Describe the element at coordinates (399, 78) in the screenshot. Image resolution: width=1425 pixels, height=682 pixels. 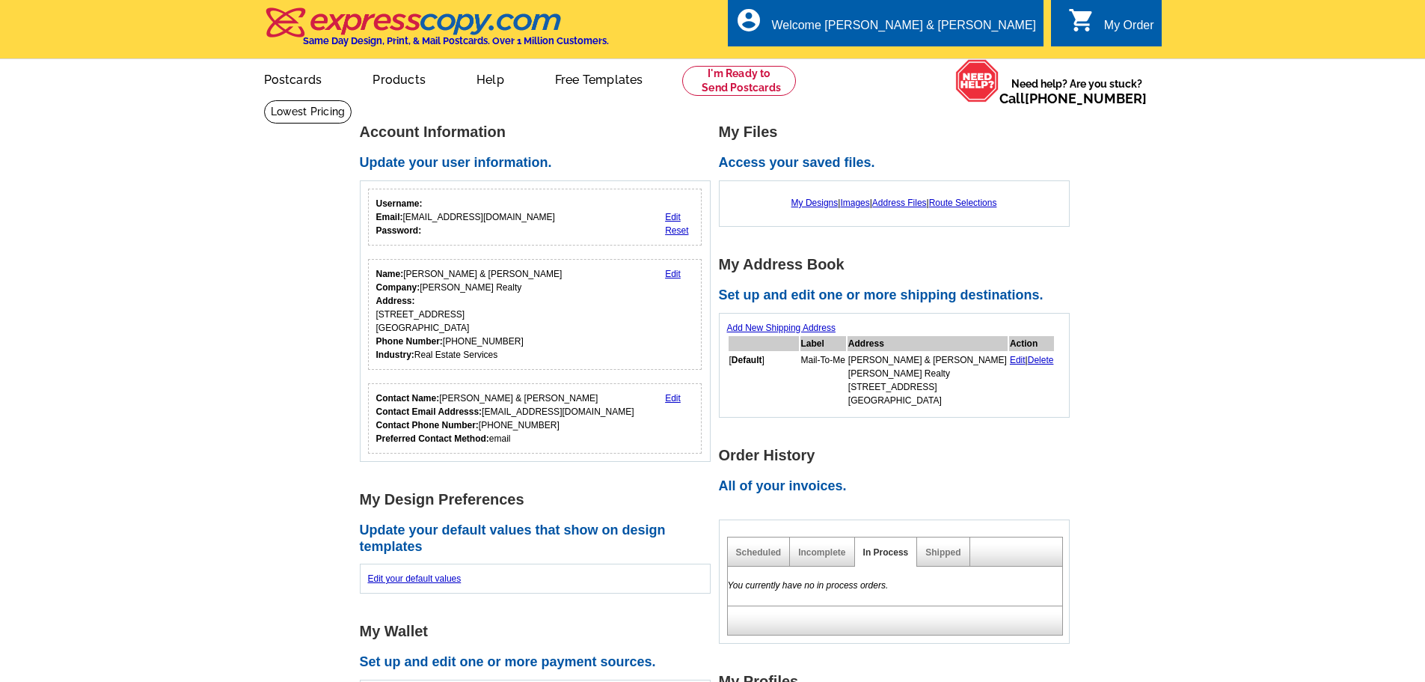
I see `a: Products` at that location.